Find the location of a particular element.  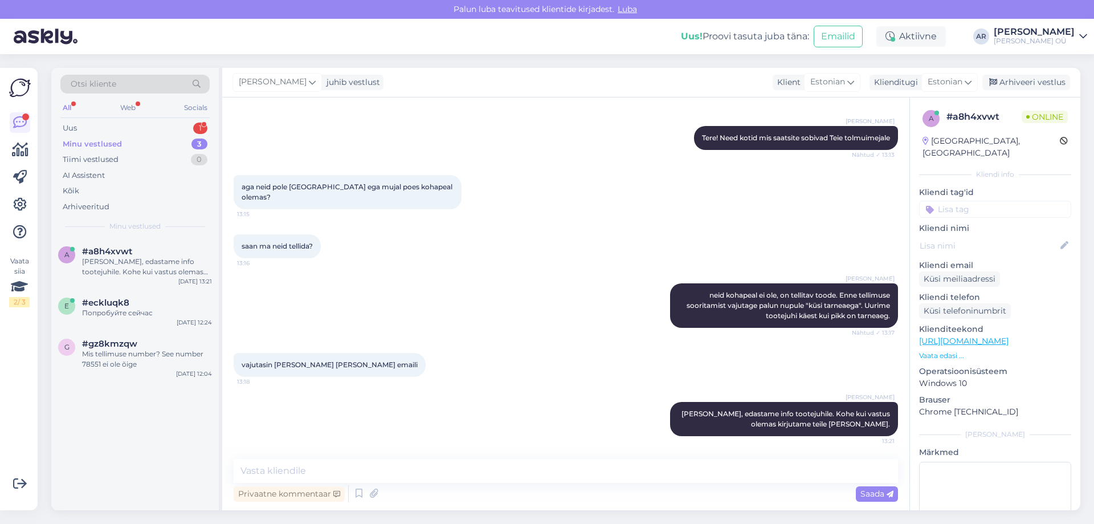

div: Arhiveeritud is located at coordinates (86, 207).